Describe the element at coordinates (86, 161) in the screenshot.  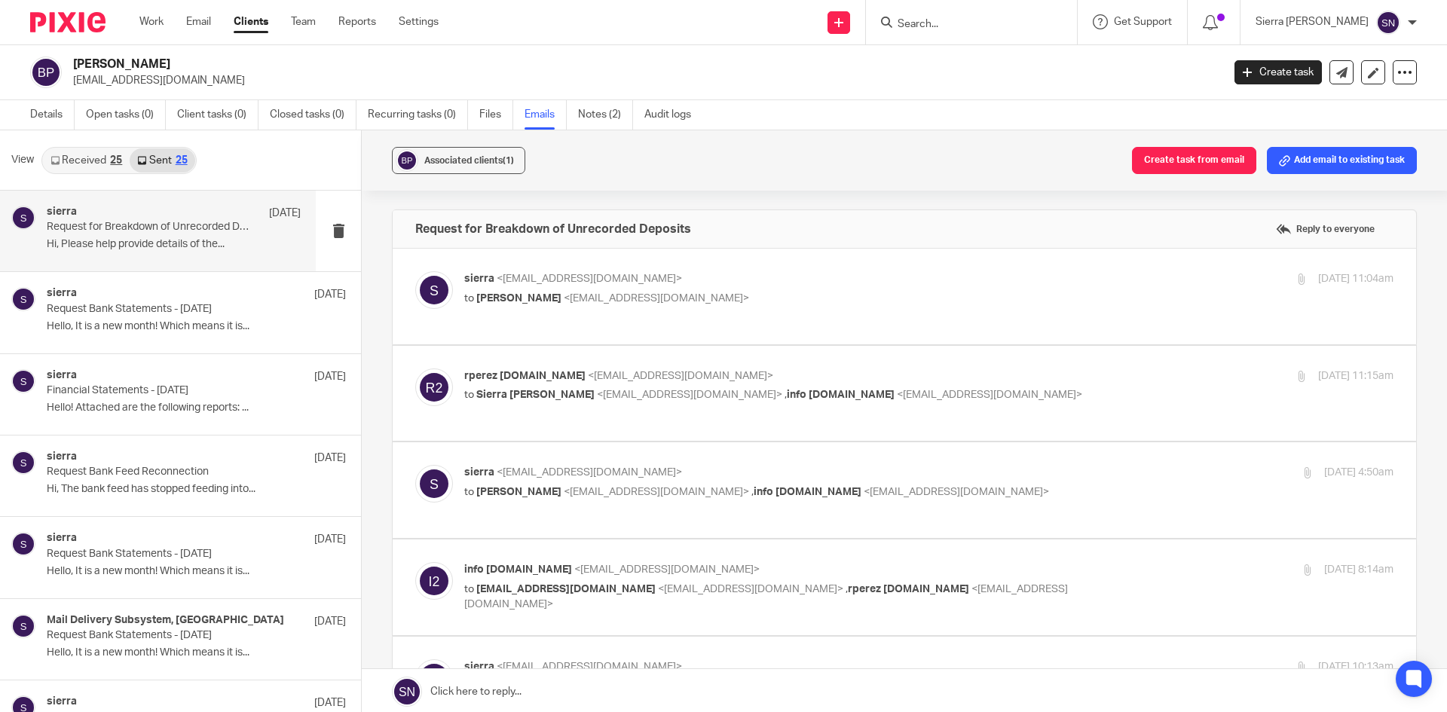
I see `a: Received25` at that location.